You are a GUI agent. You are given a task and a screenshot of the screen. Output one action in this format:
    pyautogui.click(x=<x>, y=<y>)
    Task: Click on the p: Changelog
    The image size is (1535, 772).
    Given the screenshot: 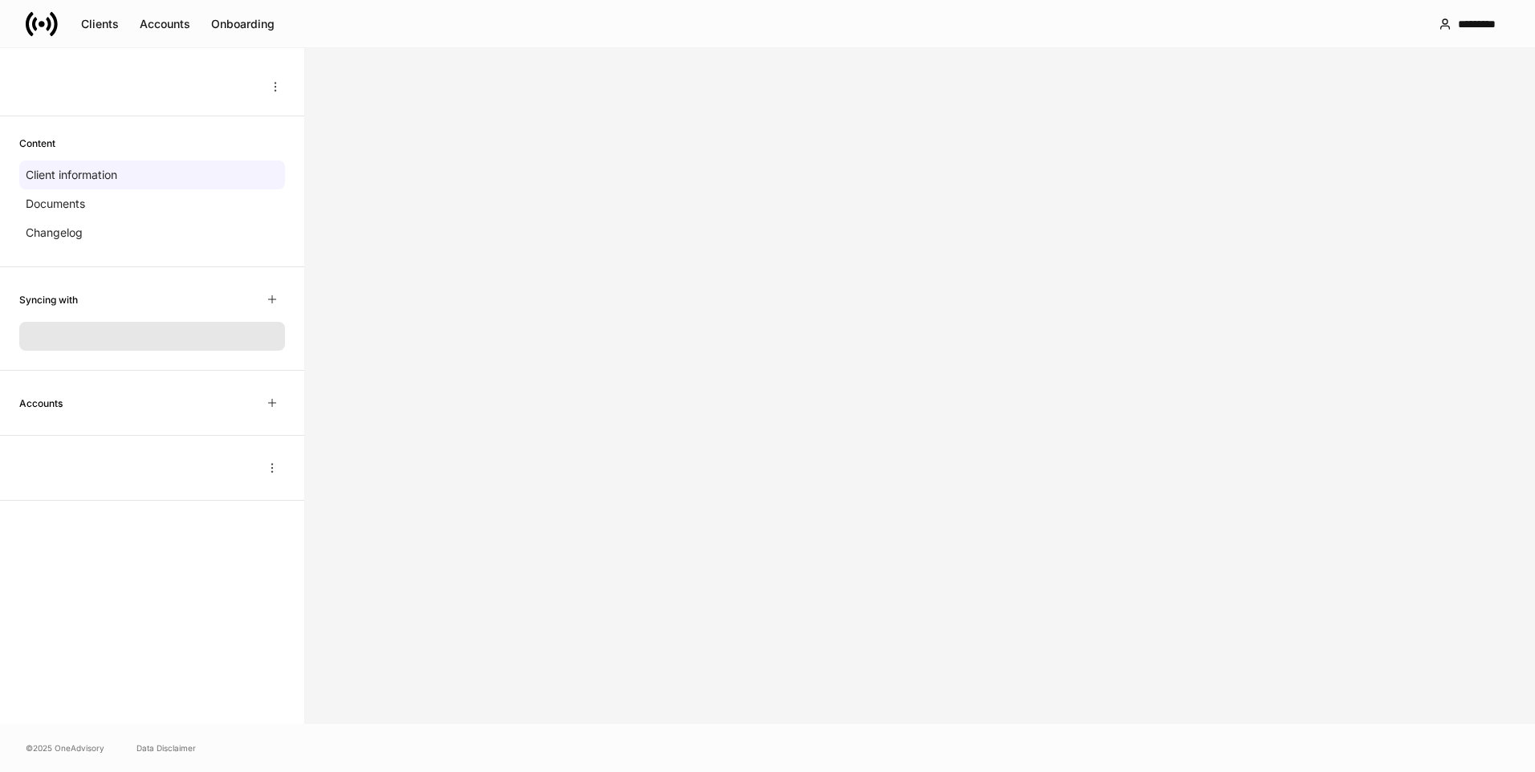 What is the action you would take?
    pyautogui.click(x=54, y=233)
    